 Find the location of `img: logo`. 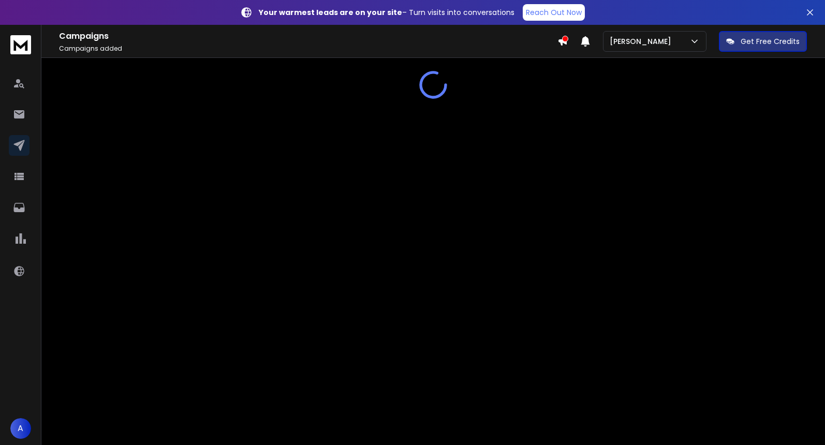

img: logo is located at coordinates (21, 45).